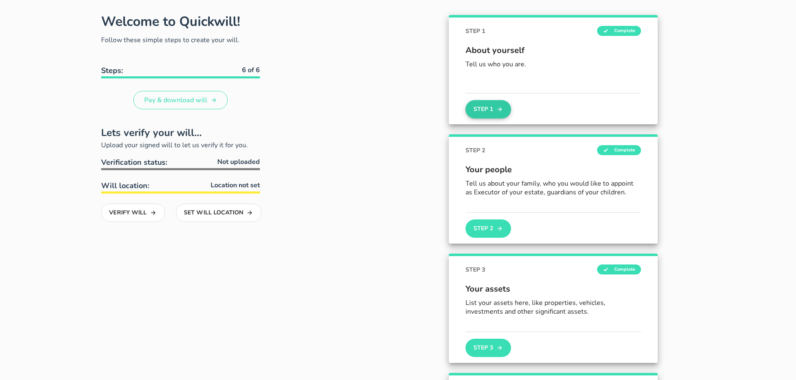 The width and height of the screenshot is (796, 380). Describe the element at coordinates (553, 64) in the screenshot. I see `p: Tell us who you are.` at that location.